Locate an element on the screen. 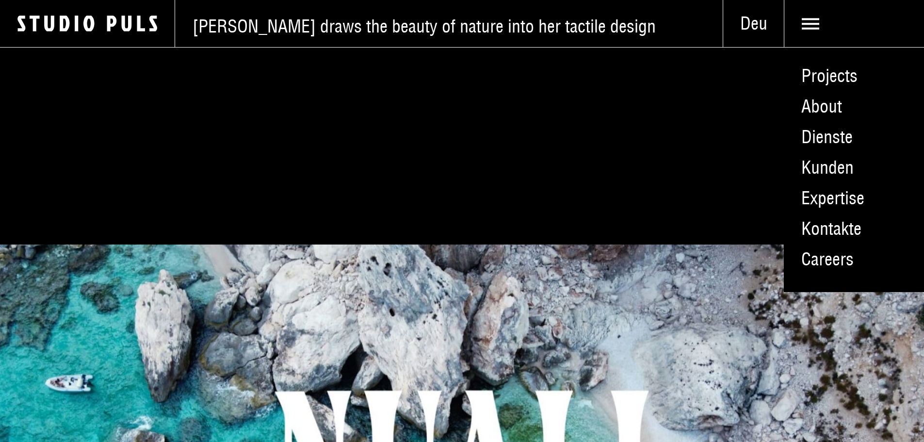  a: About is located at coordinates (854, 106).